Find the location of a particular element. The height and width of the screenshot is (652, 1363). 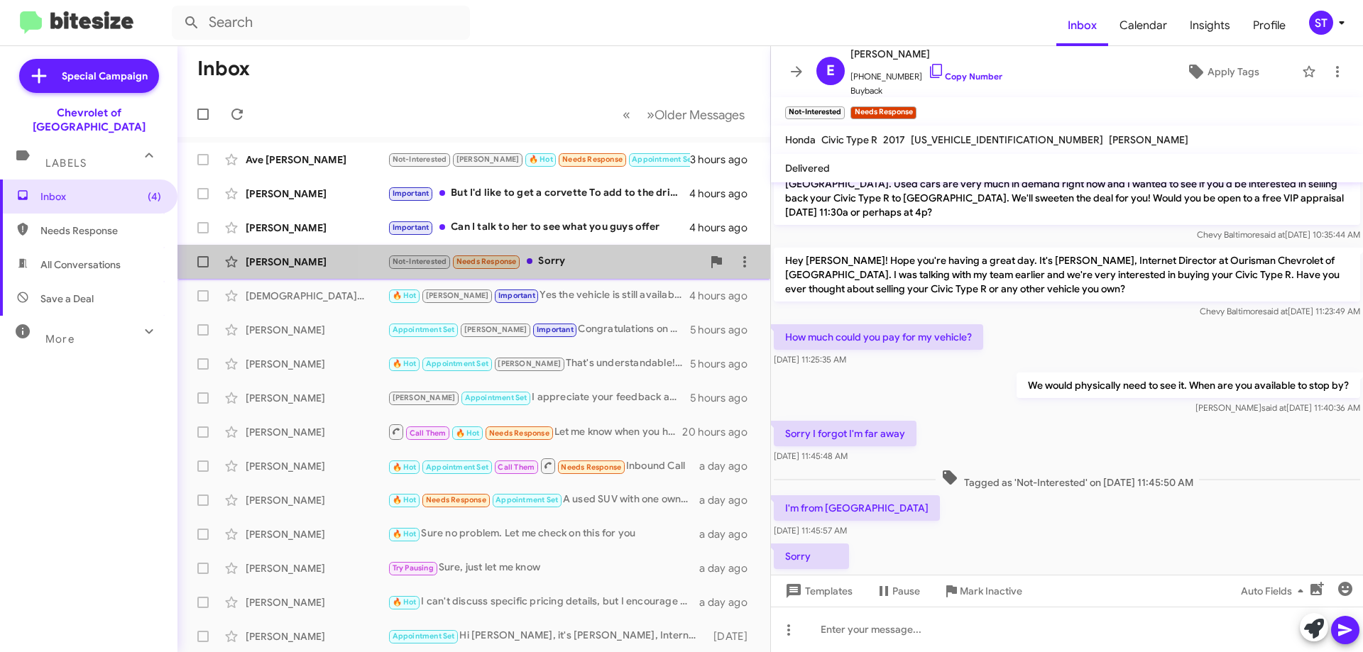

a: Calendar is located at coordinates (1143, 26).